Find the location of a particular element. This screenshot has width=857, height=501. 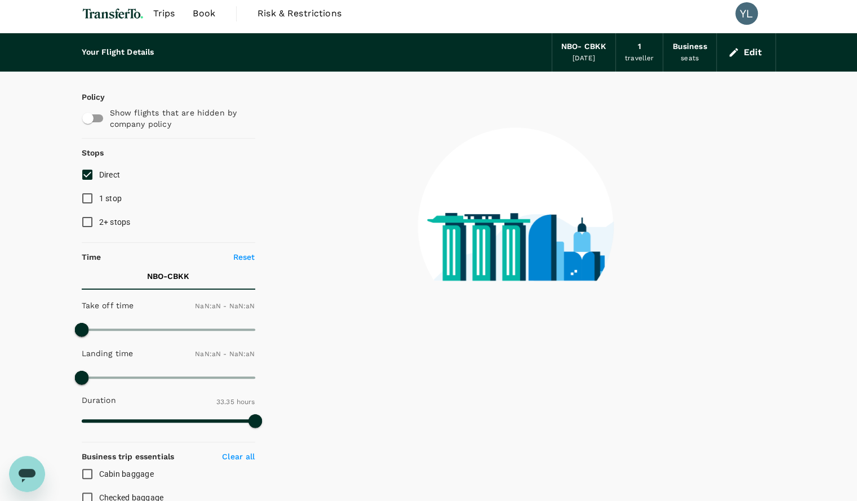

p: NBO - CBKK is located at coordinates (168, 276).